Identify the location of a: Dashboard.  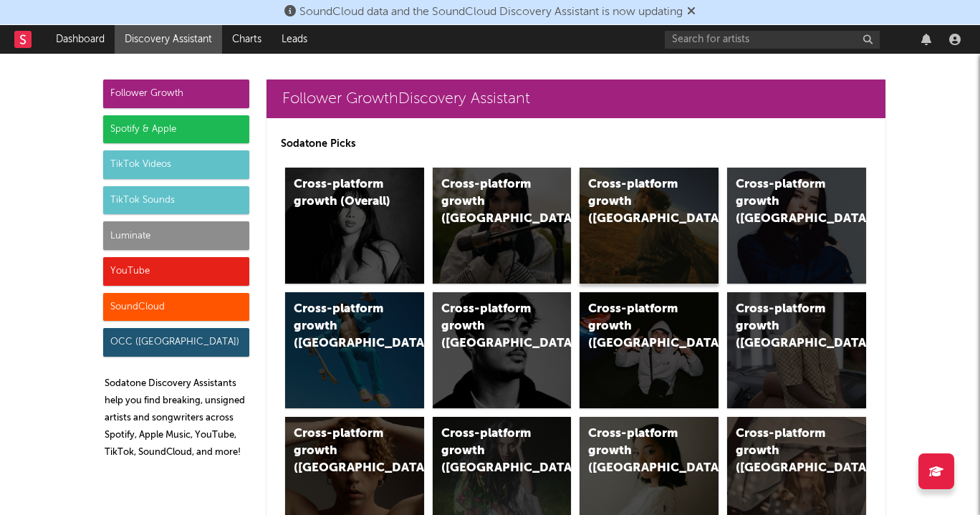
(80, 39).